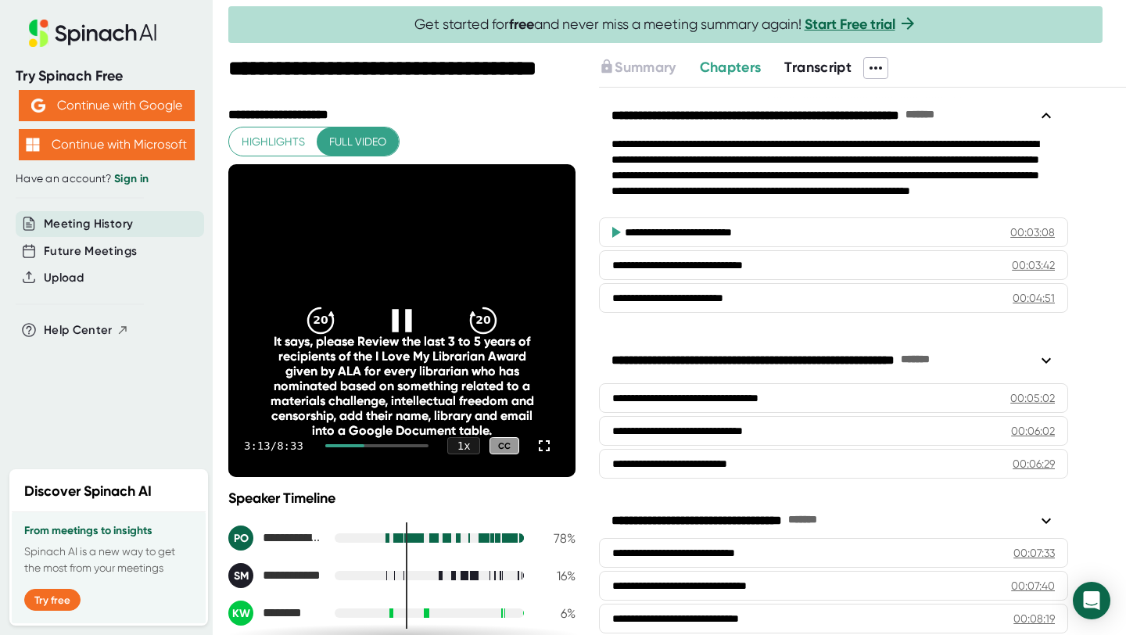  Describe the element at coordinates (109, 560) in the screenshot. I see `p: Spinach AI is a new way to get the most from your meetings` at that location.